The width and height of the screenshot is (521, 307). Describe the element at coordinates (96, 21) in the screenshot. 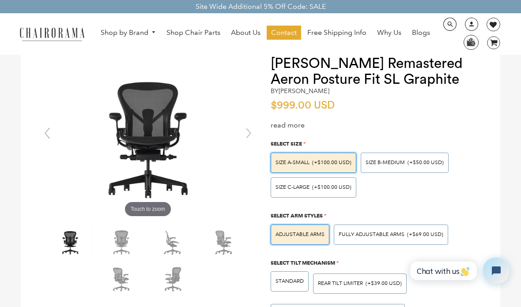

I see `button: Open chat widget` at that location.